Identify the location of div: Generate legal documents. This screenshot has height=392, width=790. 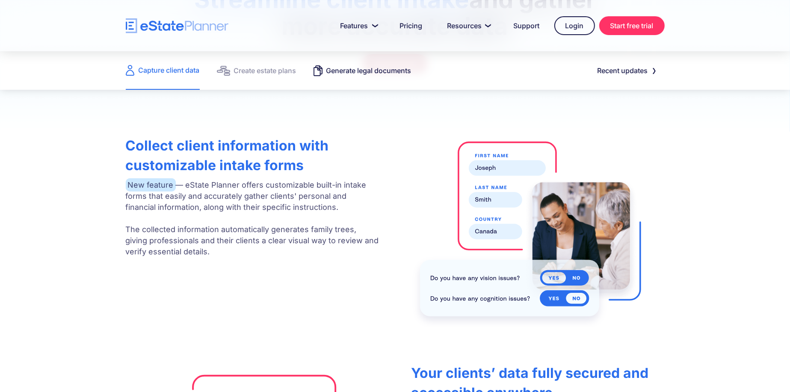
(369, 71).